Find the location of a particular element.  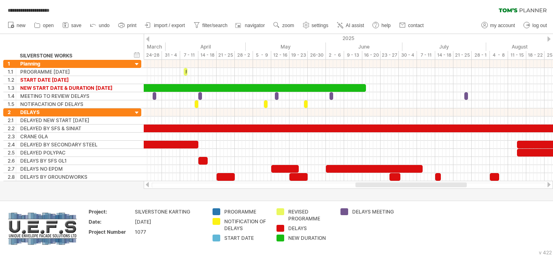

div: 1.2 is located at coordinates (12, 80).